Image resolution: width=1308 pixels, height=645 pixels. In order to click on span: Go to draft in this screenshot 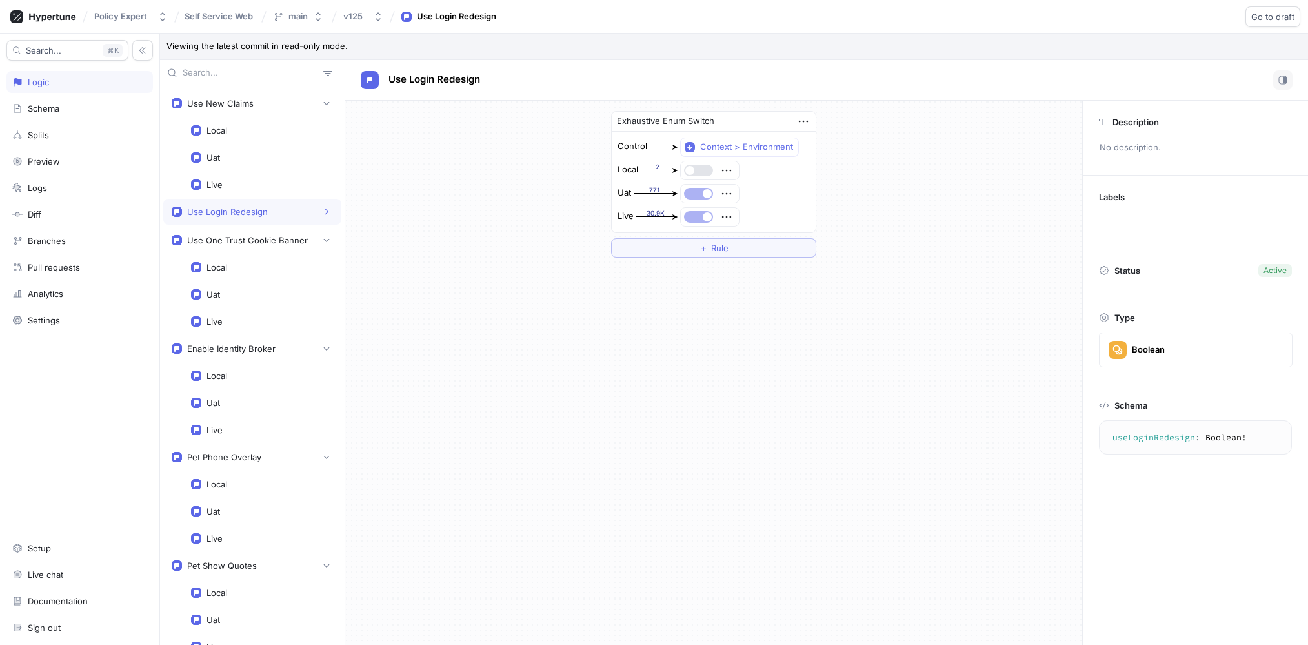, I will do `click(1273, 17)`.